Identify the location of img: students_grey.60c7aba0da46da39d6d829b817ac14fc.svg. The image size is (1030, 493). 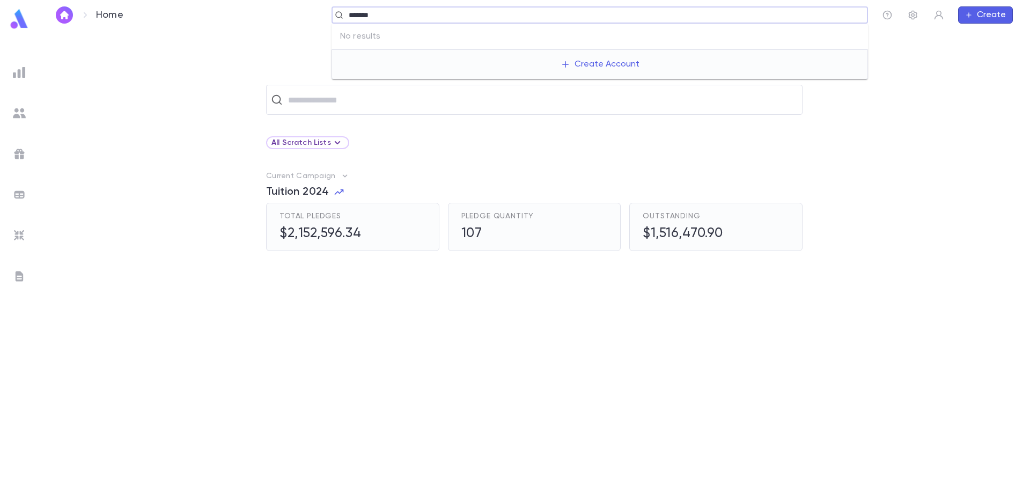
(19, 113).